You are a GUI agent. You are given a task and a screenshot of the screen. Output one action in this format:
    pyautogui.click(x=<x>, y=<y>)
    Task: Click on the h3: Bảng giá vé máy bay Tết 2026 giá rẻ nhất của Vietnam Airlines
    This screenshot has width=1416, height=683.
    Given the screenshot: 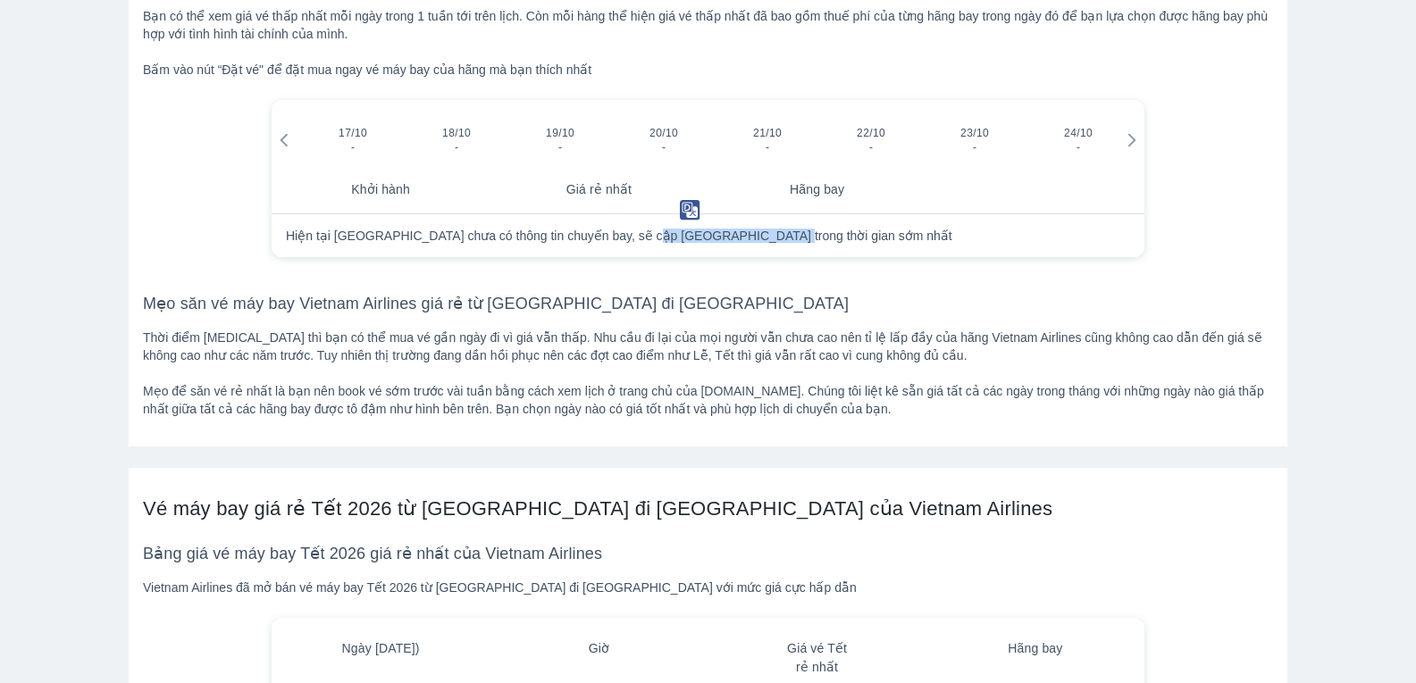 What is the action you would take?
    pyautogui.click(x=707, y=554)
    